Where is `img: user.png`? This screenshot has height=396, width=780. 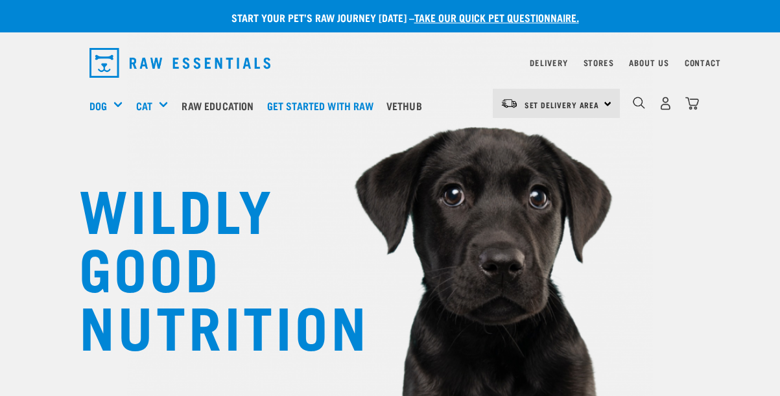 img: user.png is located at coordinates (665, 103).